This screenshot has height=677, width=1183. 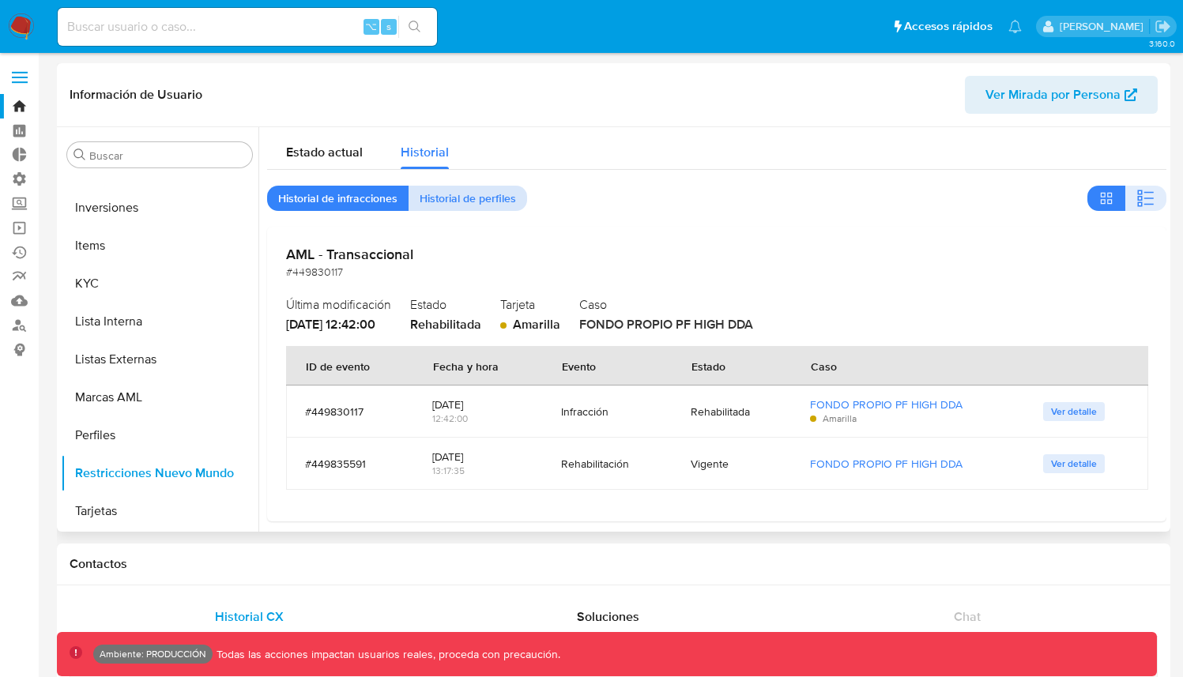 I want to click on input: Buscar usuario o caso..., so click(x=247, y=27).